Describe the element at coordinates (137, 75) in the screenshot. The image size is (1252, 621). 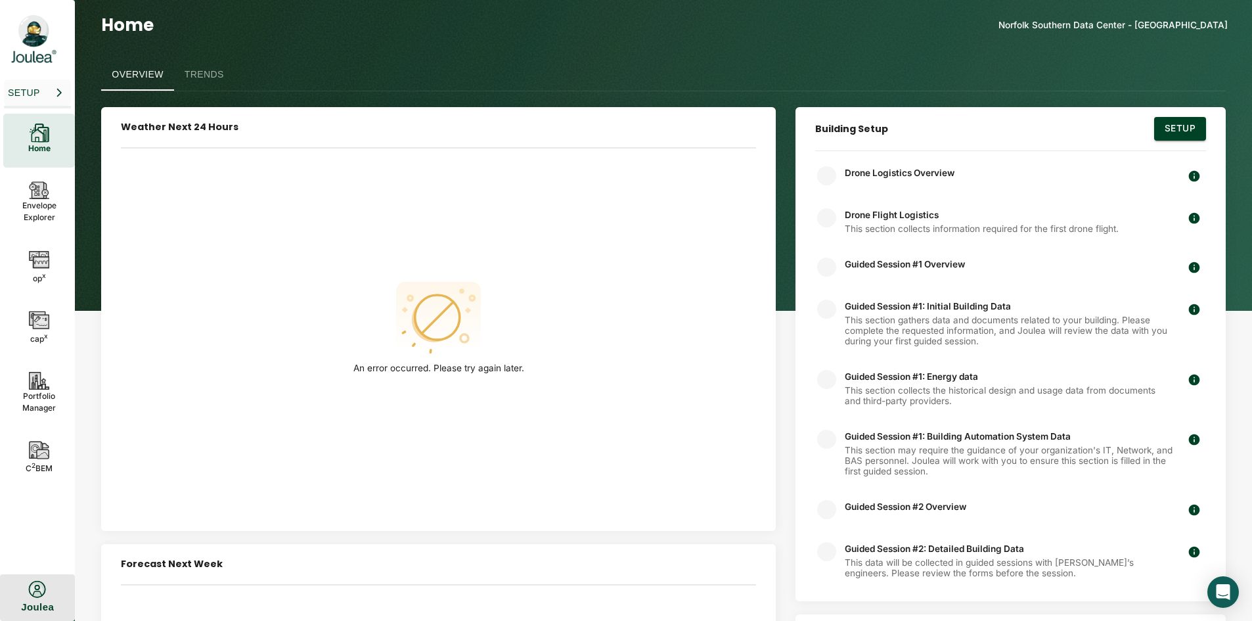
I see `button: Overview` at that location.